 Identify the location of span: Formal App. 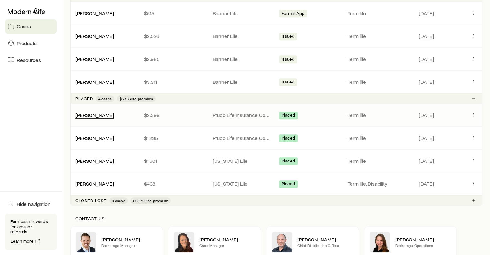
(293, 14).